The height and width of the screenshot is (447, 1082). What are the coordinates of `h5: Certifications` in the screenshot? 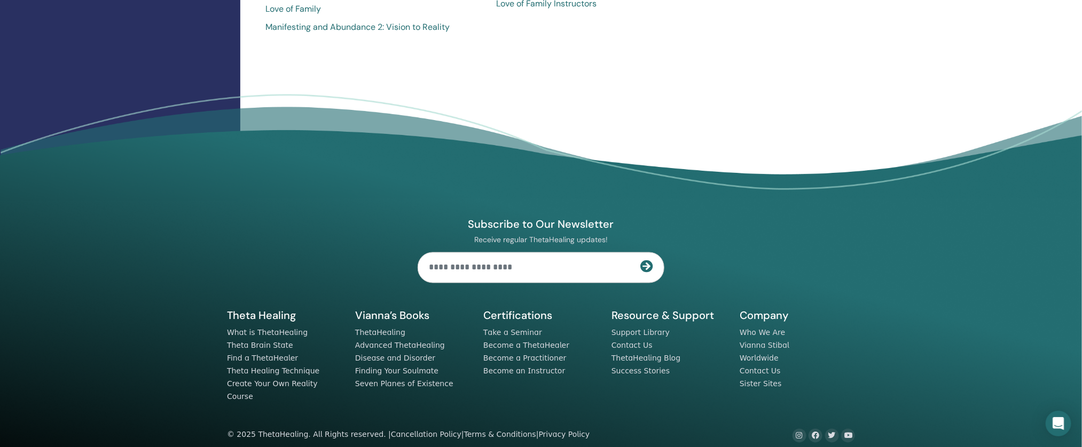 It's located at (541, 316).